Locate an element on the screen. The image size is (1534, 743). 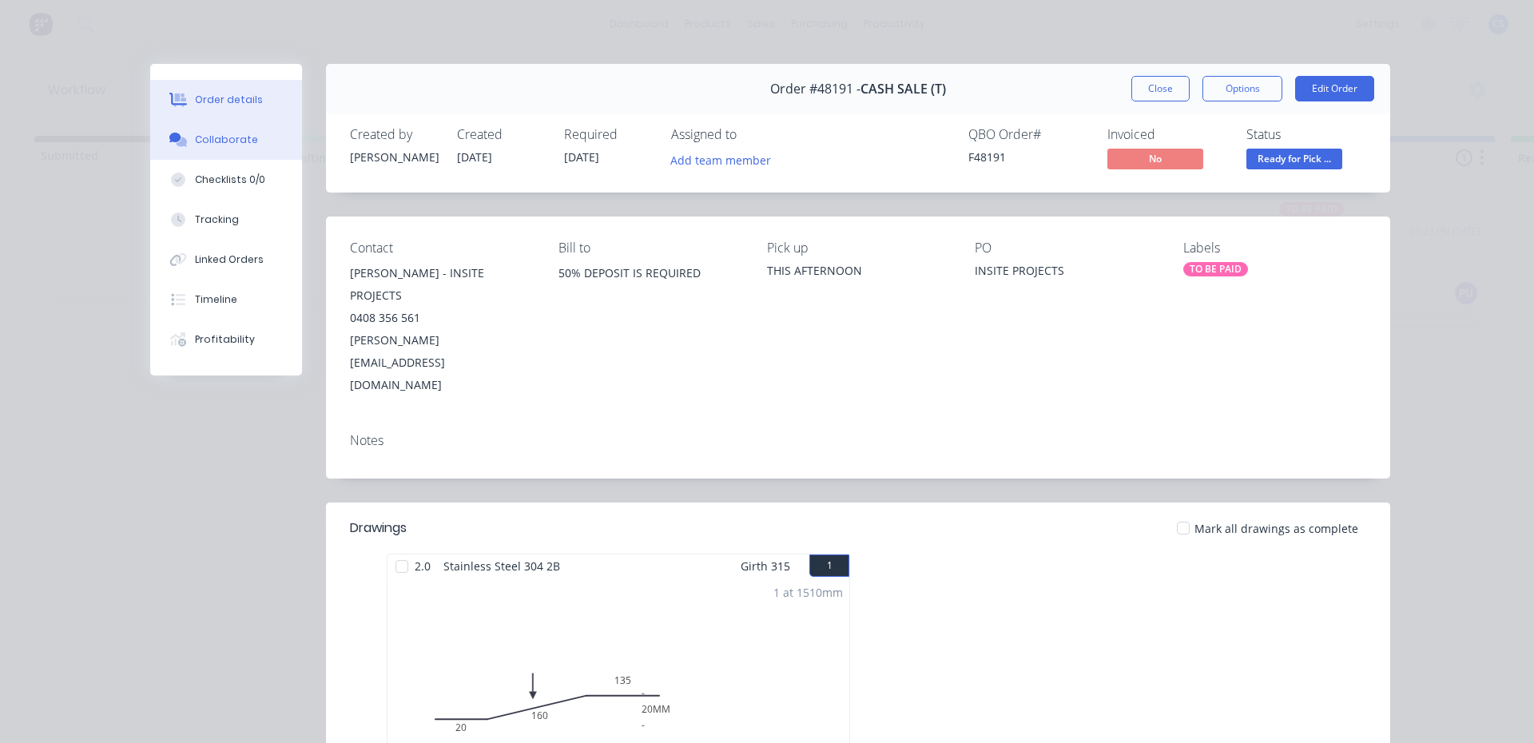
button: Linked Orders is located at coordinates (226, 260).